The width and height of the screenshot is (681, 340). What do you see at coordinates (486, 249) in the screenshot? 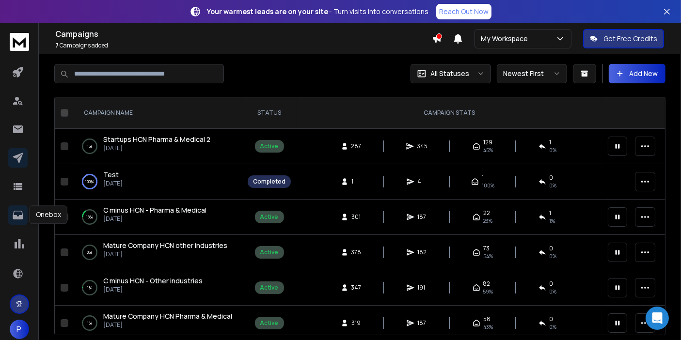
I see `span: 73` at bounding box center [486, 249].